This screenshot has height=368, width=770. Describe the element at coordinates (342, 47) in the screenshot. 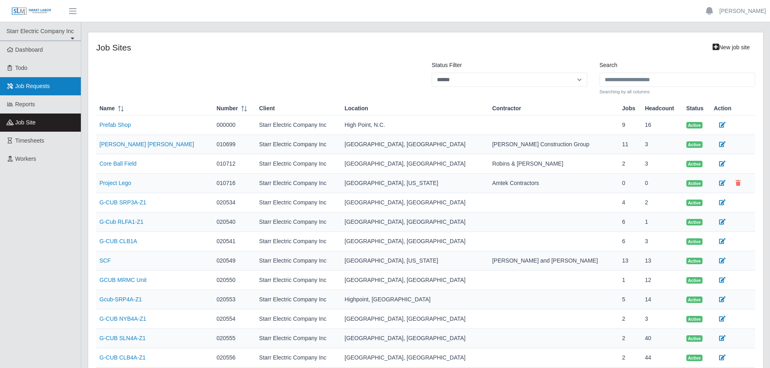

I see `h4: job sites` at that location.